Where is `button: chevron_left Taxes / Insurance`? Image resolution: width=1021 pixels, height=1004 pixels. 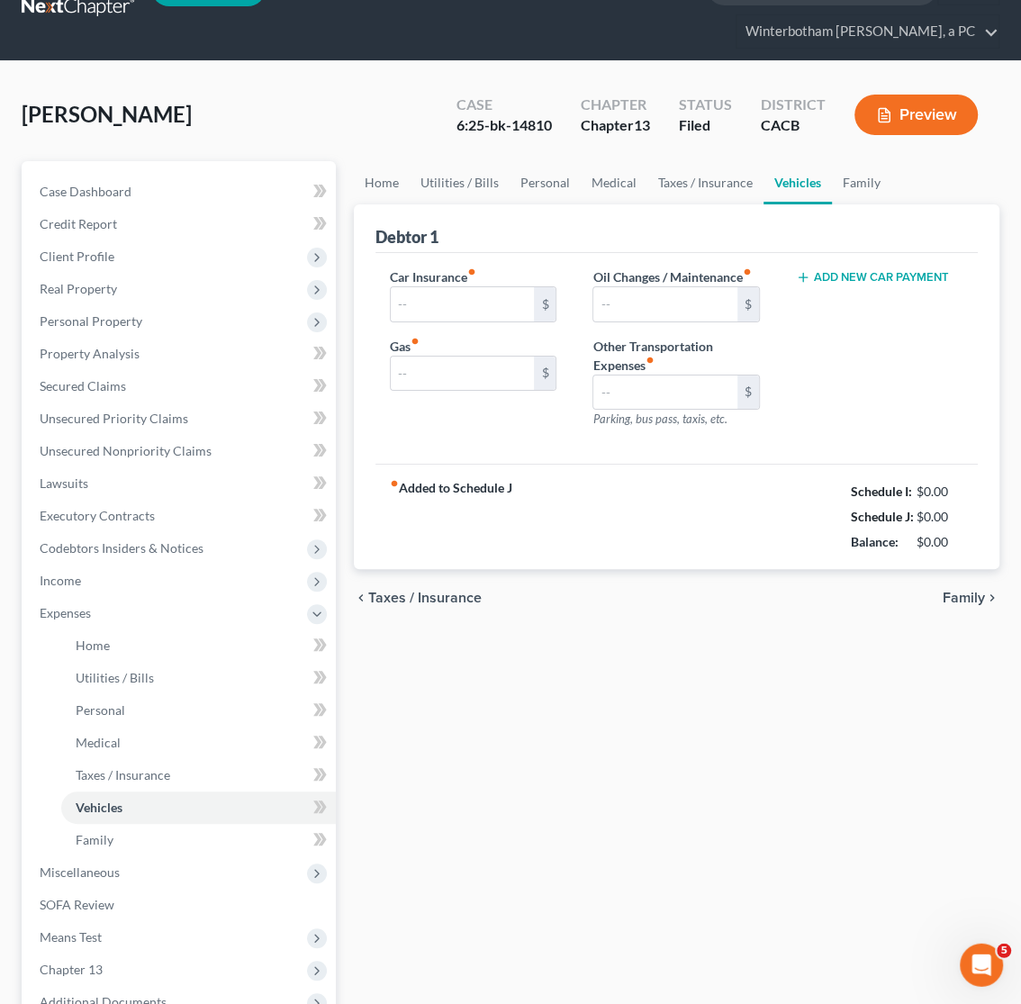
button: chevron_left Taxes / Insurance is located at coordinates (418, 597).